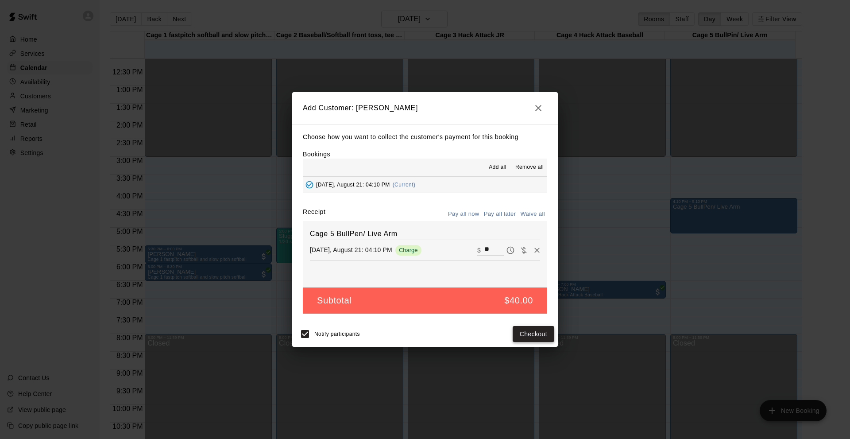  I want to click on button: Remove all, so click(529, 167).